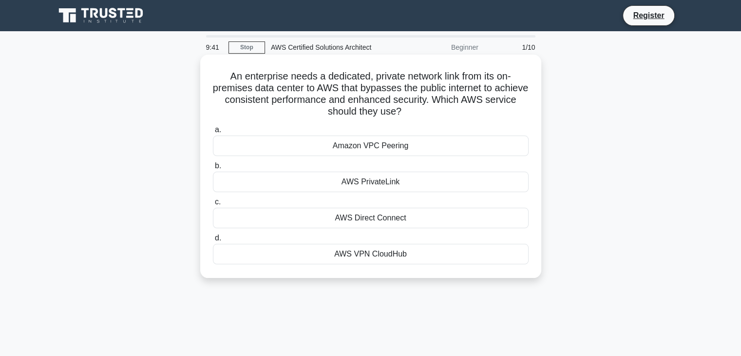 Image resolution: width=741 pixels, height=356 pixels. What do you see at coordinates (218, 129) in the screenshot?
I see `span: a.` at bounding box center [218, 129].